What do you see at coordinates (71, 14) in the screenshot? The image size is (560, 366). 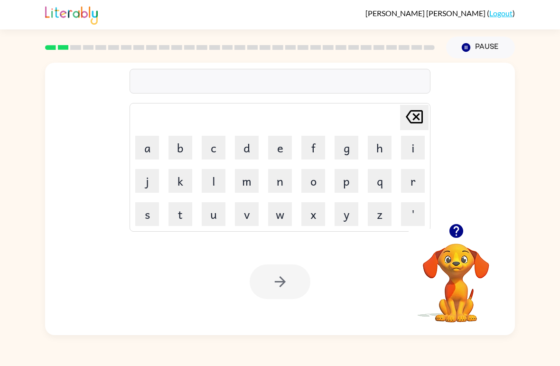 I see `img: Literably` at bounding box center [71, 14].